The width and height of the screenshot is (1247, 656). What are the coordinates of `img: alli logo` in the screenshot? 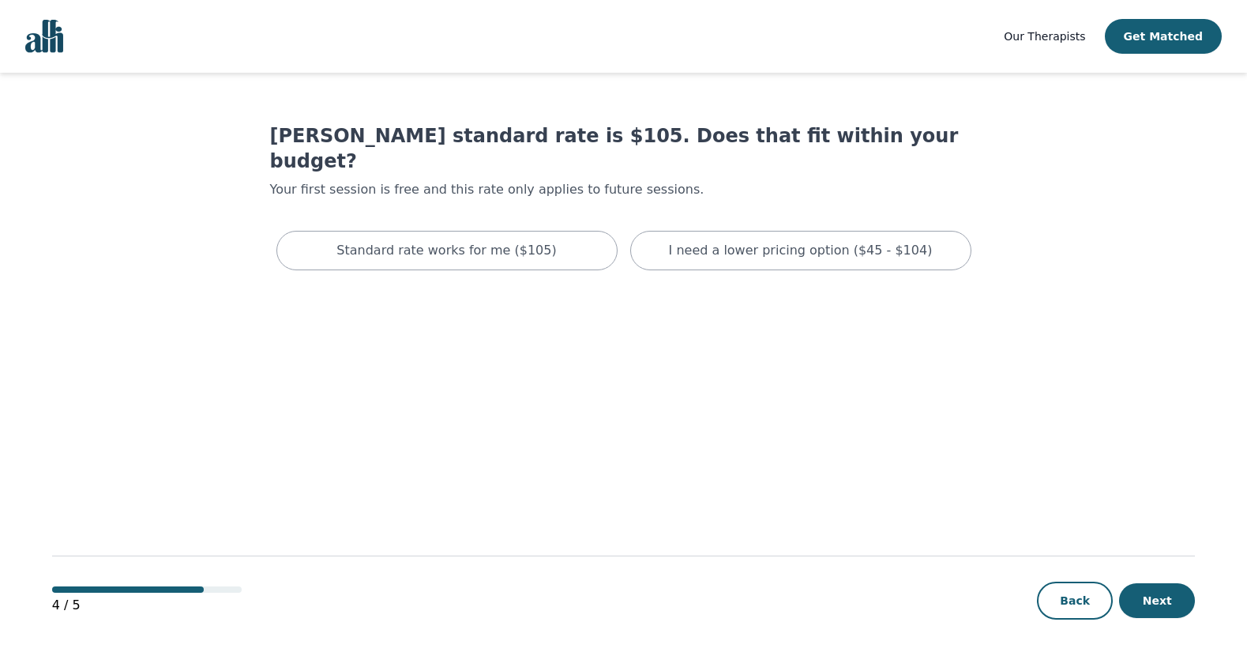 It's located at (44, 36).